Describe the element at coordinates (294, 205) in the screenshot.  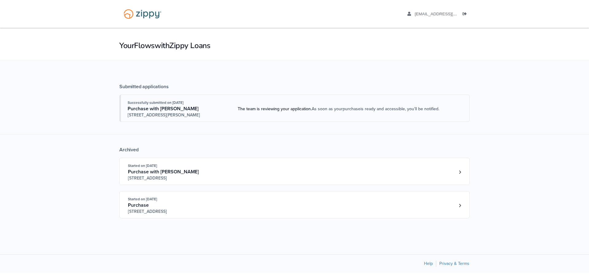
I see `a: Open loan 4088491` at that location.